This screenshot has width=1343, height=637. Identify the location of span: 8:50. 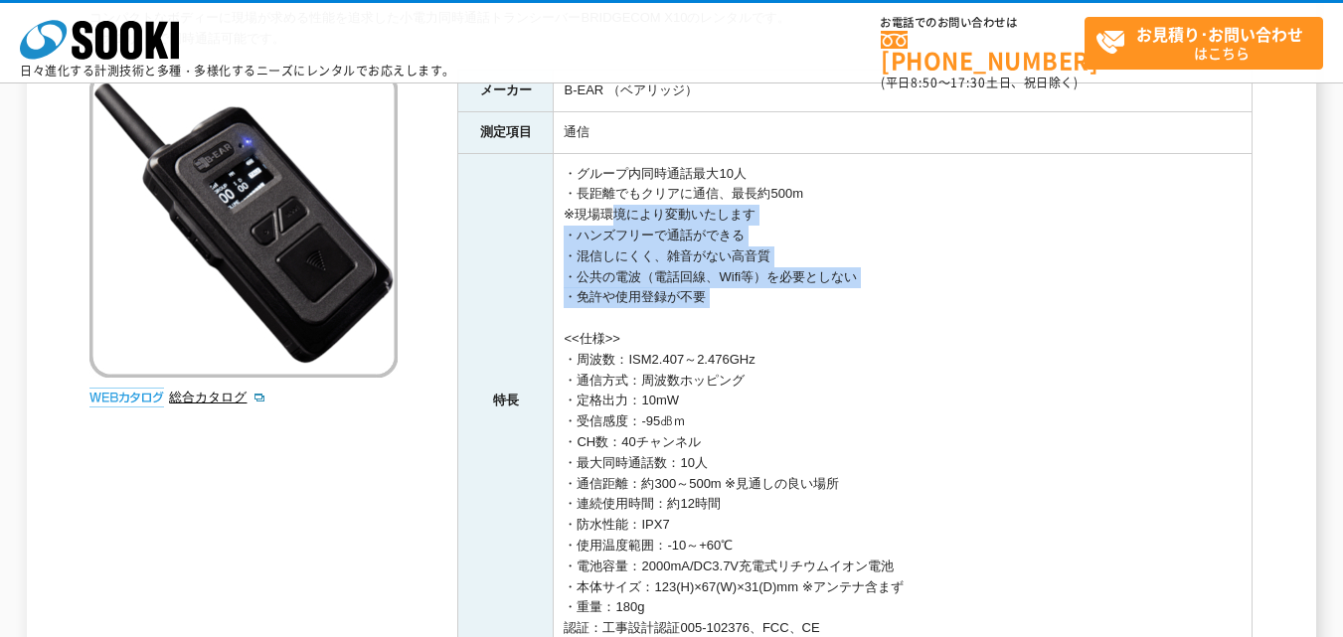
(925, 83).